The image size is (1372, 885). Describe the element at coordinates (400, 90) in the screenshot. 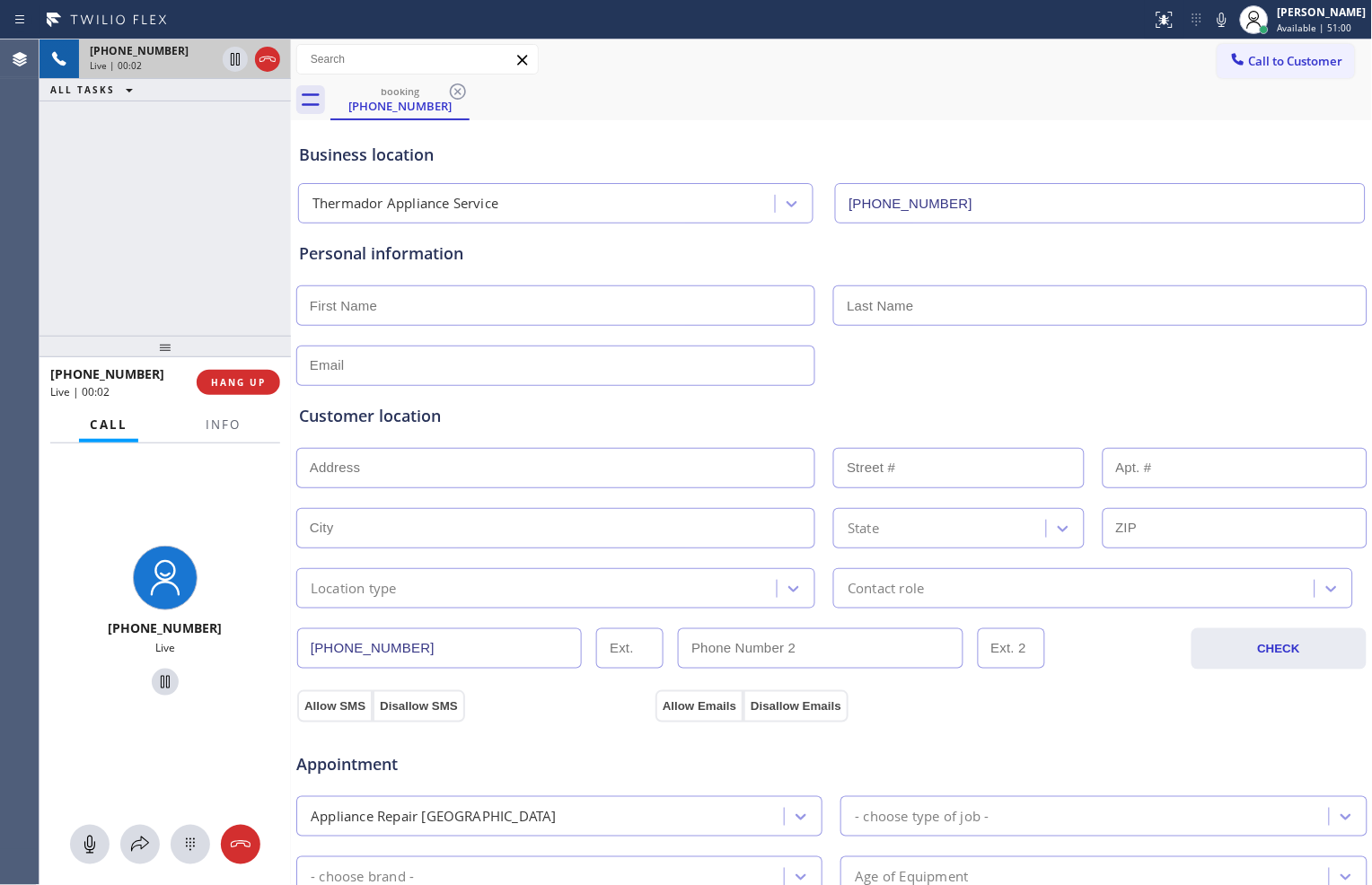

I see `div: booking` at that location.